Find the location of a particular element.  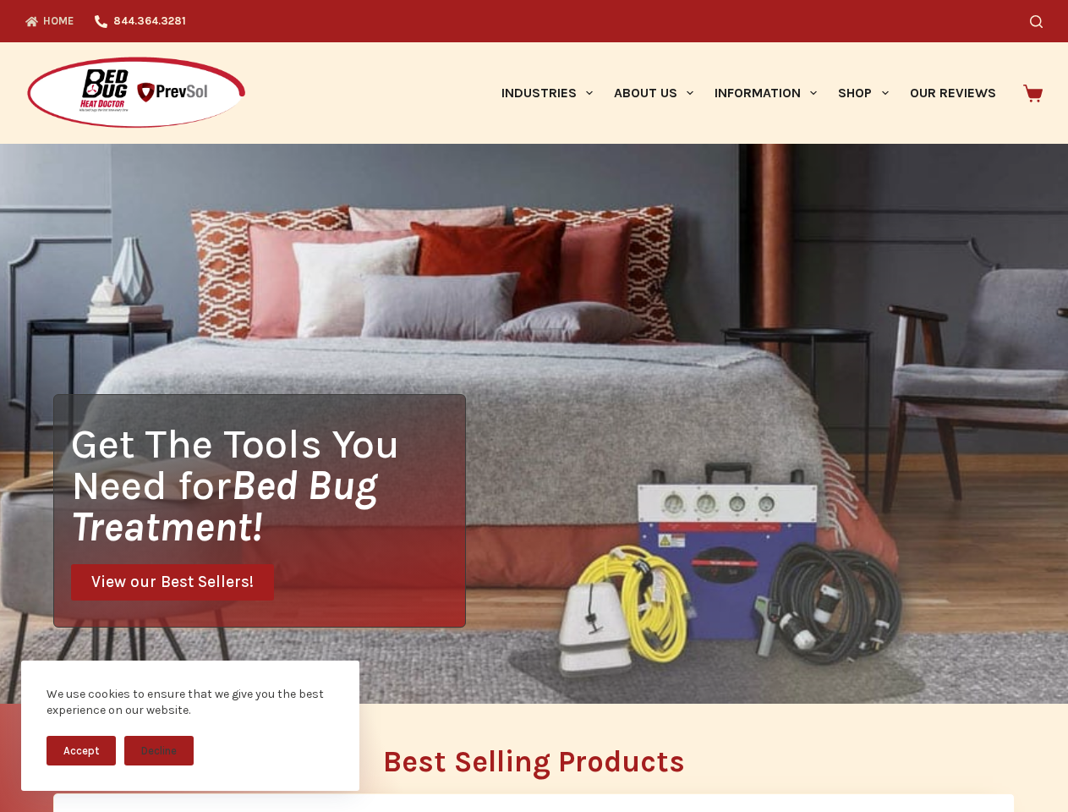

a: About Us is located at coordinates (653, 93).